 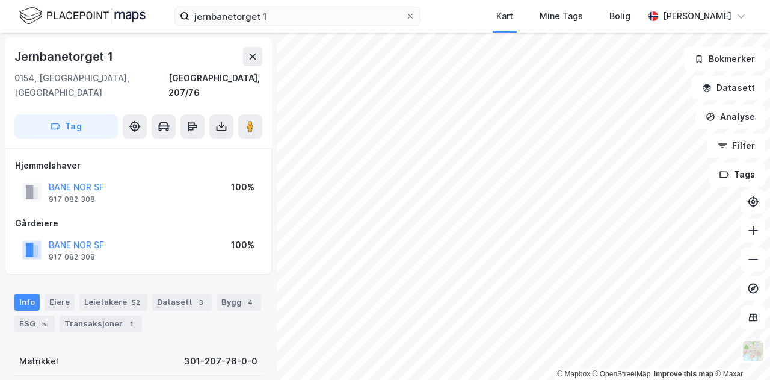 I want to click on button: Filter, so click(x=737, y=146).